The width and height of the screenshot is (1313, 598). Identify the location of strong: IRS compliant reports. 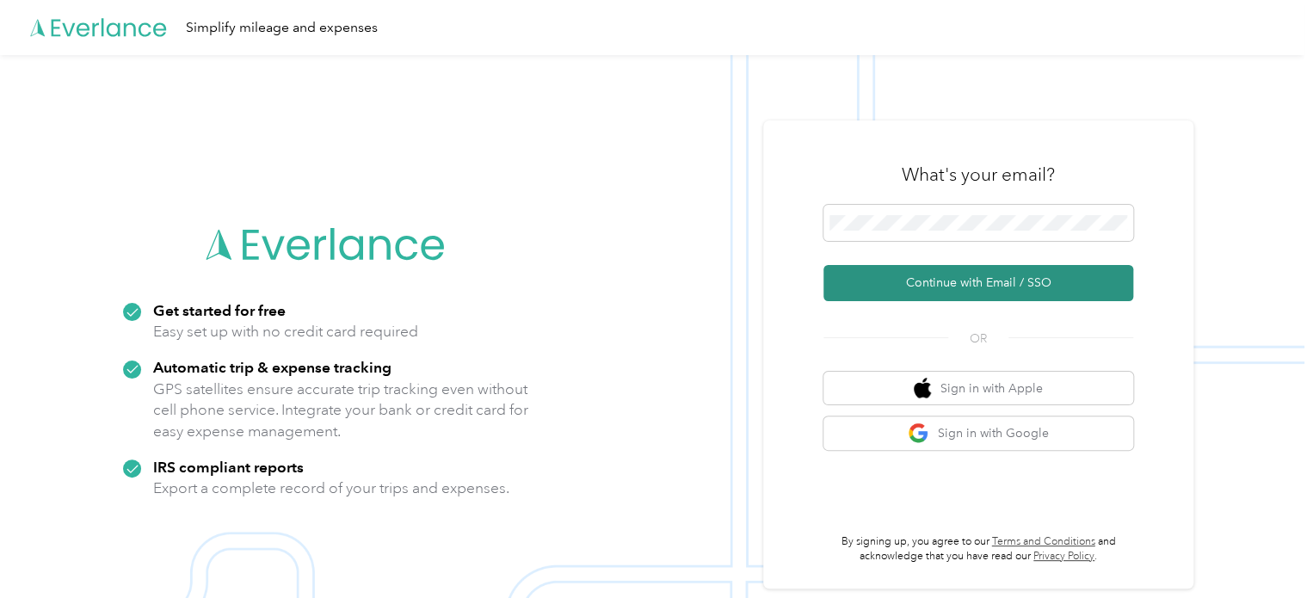
(228, 467).